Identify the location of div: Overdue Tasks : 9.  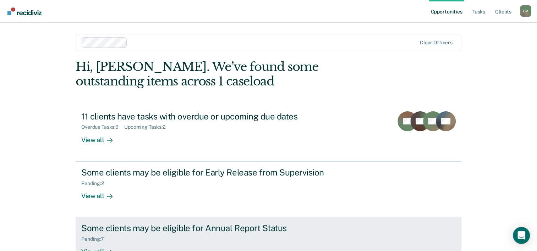
(103, 127).